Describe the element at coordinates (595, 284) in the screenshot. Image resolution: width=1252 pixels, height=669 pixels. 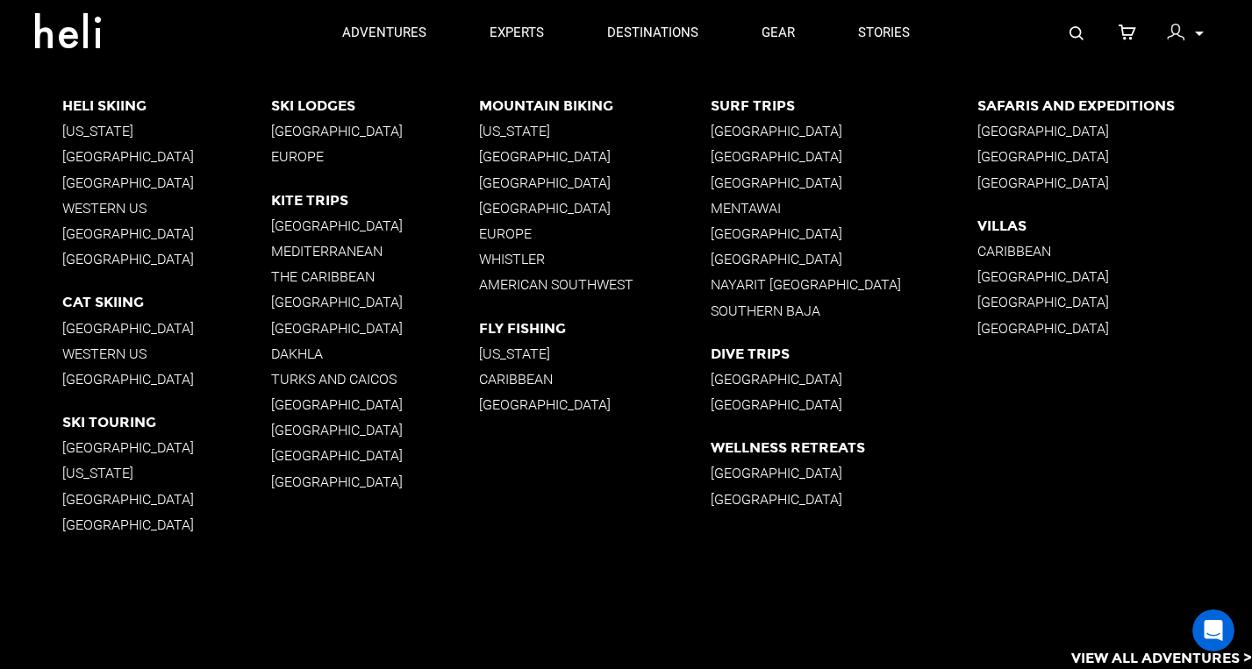
I see `p: American Southwest` at that location.